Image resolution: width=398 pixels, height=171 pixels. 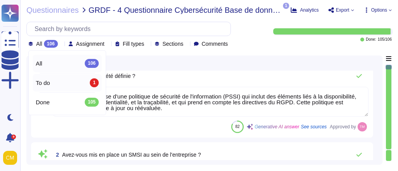 I want to click on div: 1, so click(x=94, y=83).